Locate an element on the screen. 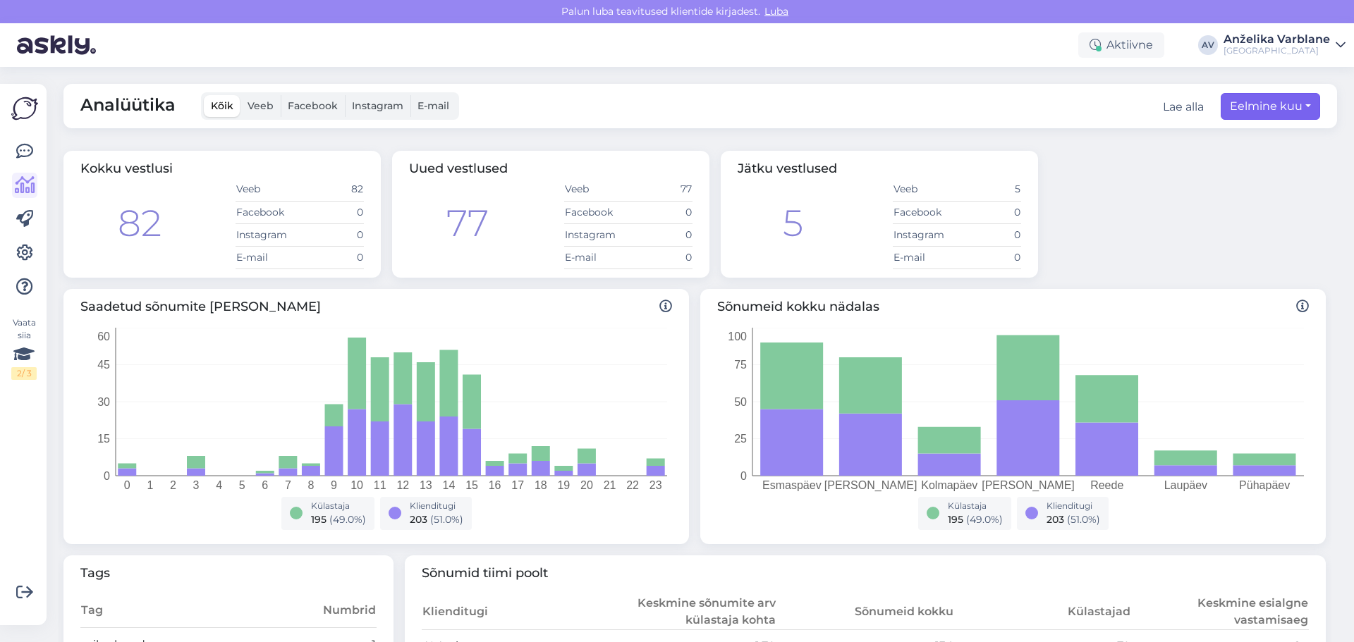 This screenshot has height=642, width=1354. tspan: 2 is located at coordinates (173, 485).